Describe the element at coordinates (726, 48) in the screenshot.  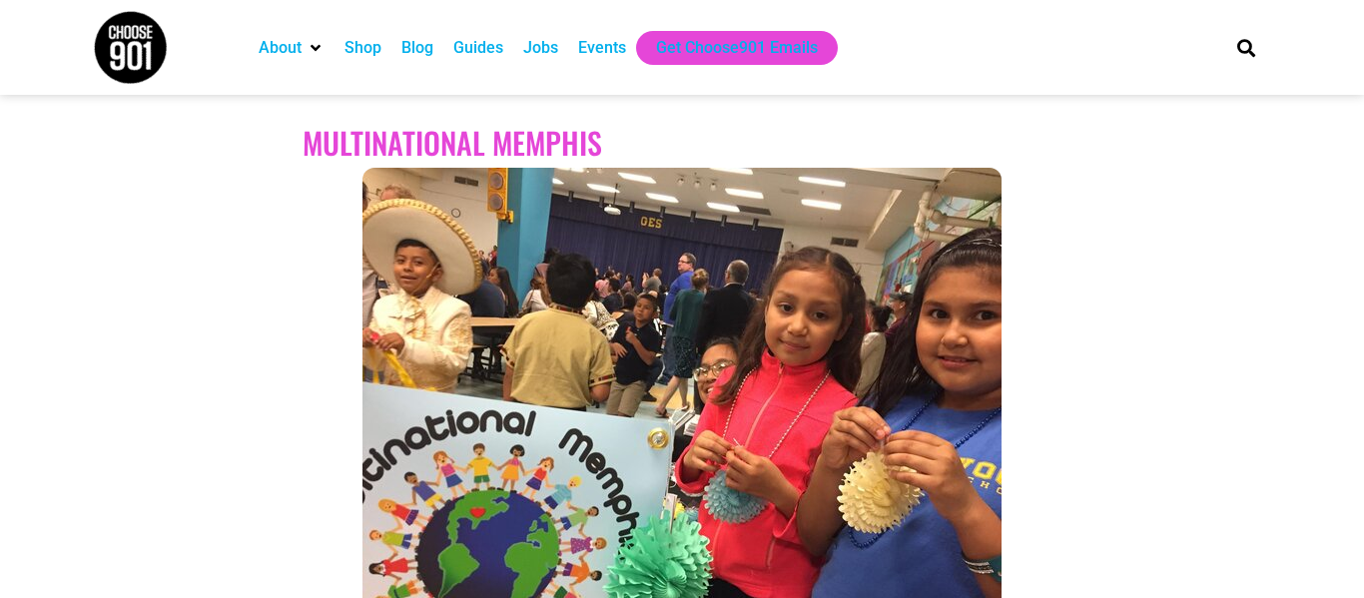
I see `nav: Main nav` at that location.